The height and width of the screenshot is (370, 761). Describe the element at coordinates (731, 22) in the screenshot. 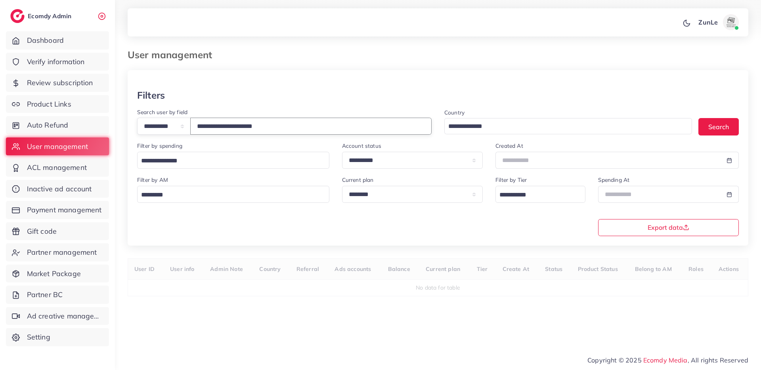

I see `img: avatar` at that location.